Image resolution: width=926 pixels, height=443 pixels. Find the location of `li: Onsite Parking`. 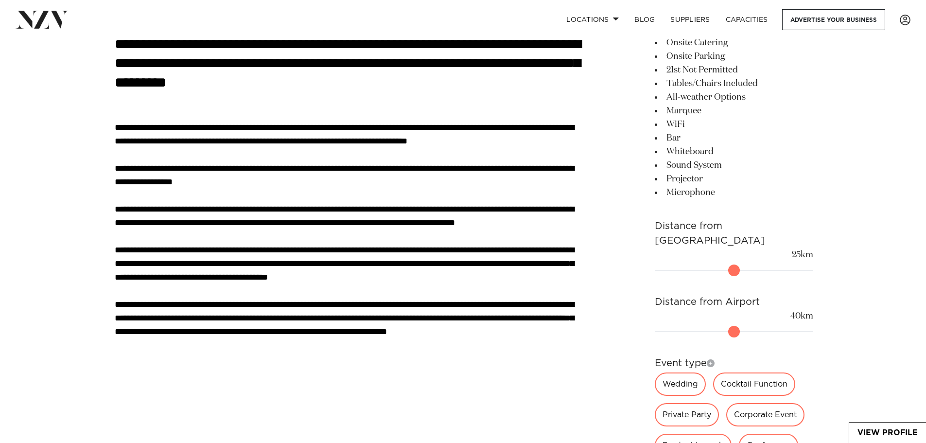

li: Onsite Parking is located at coordinates (734, 56).